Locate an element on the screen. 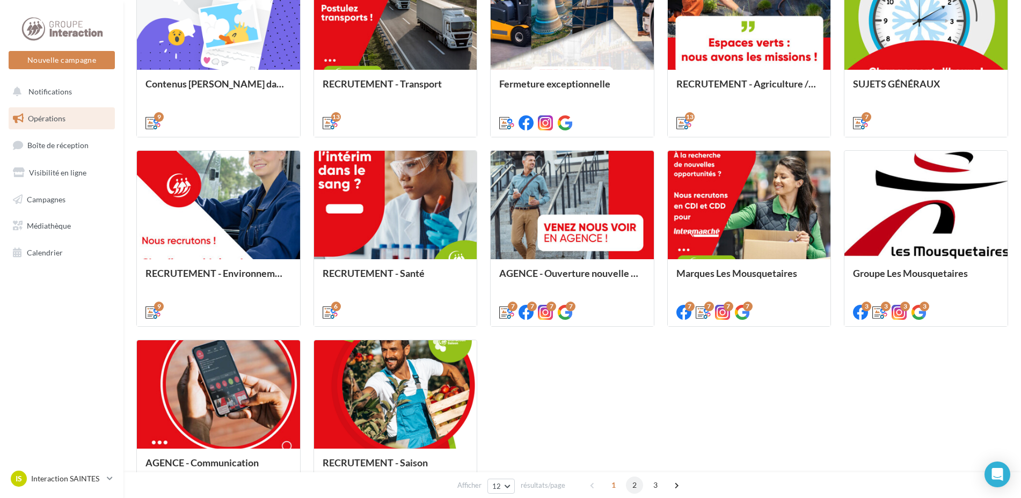 Image resolution: width=1021 pixels, height=498 pixels. span: 2 is located at coordinates (634, 485).